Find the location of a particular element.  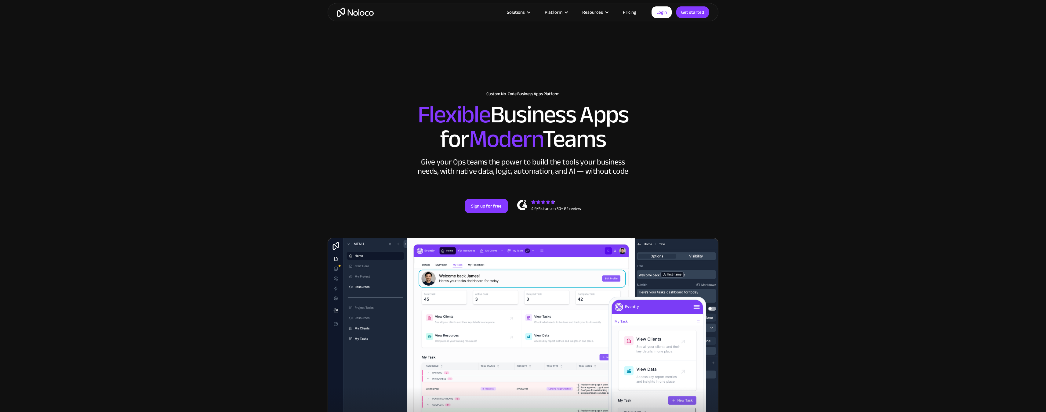

div: Give your Ops teams the power to build the tools your business needs, with native data, logic, au... is located at coordinates (523, 167).